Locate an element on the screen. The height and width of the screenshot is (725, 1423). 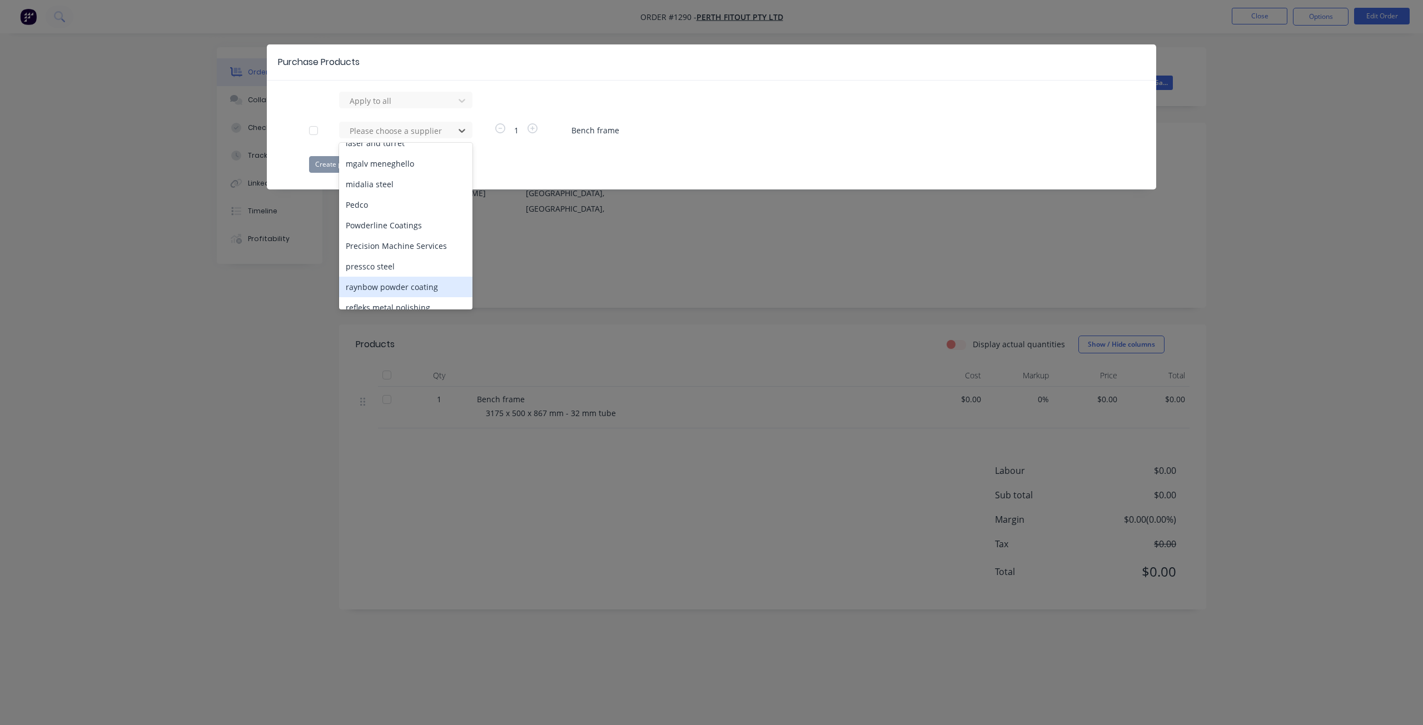
span: Bench frame is located at coordinates (843, 130).